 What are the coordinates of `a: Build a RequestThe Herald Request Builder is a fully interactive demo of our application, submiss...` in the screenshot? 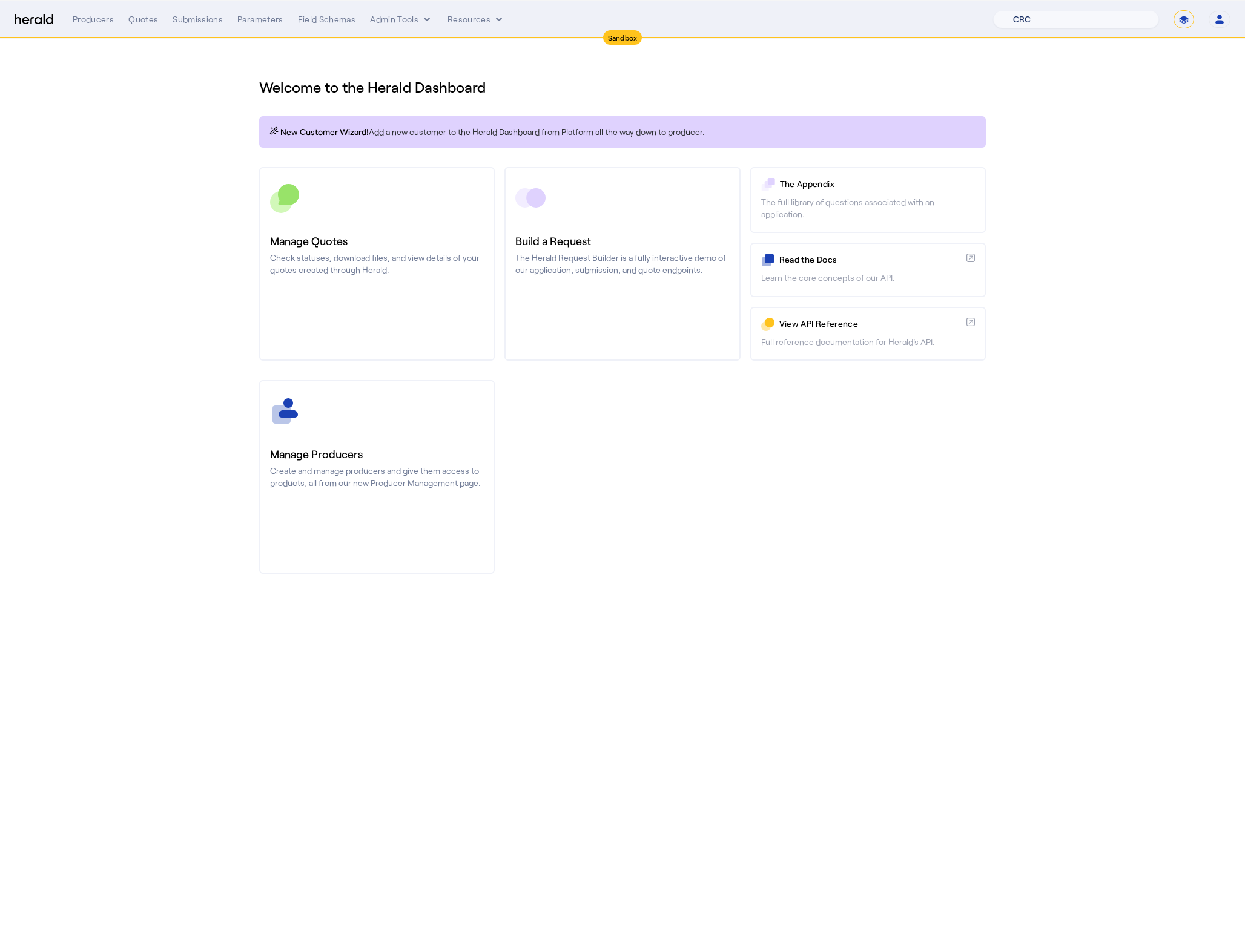 It's located at (622, 264).